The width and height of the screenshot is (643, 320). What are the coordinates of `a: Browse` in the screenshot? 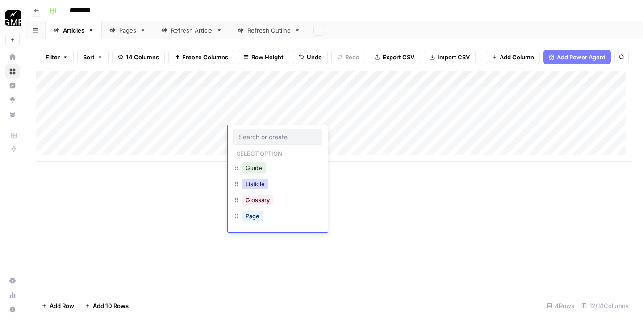 It's located at (12, 71).